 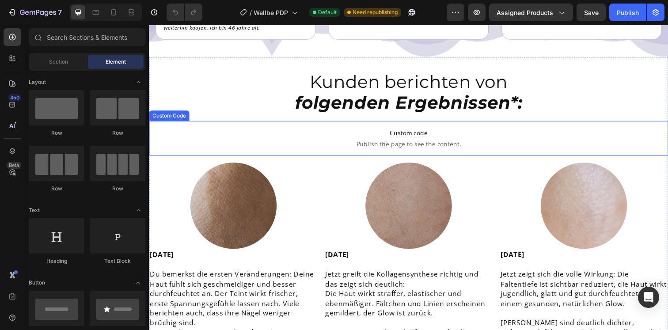 What do you see at coordinates (265, 79) in the screenshot?
I see `strong: folgenden Ergebnissen*:` at bounding box center [265, 79].